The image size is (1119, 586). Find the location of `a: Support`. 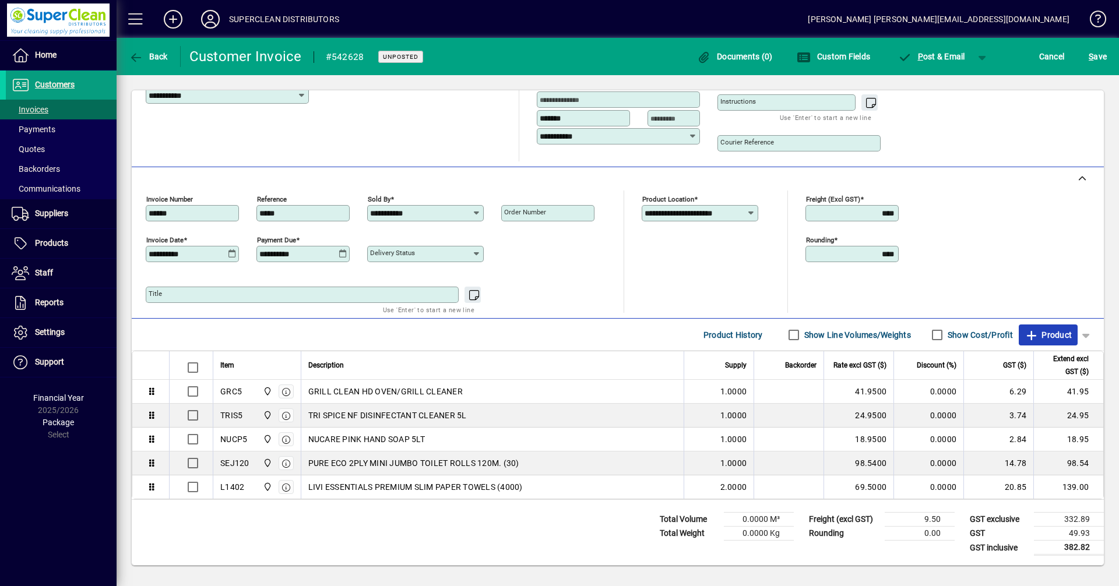

a: Support is located at coordinates (61, 363).